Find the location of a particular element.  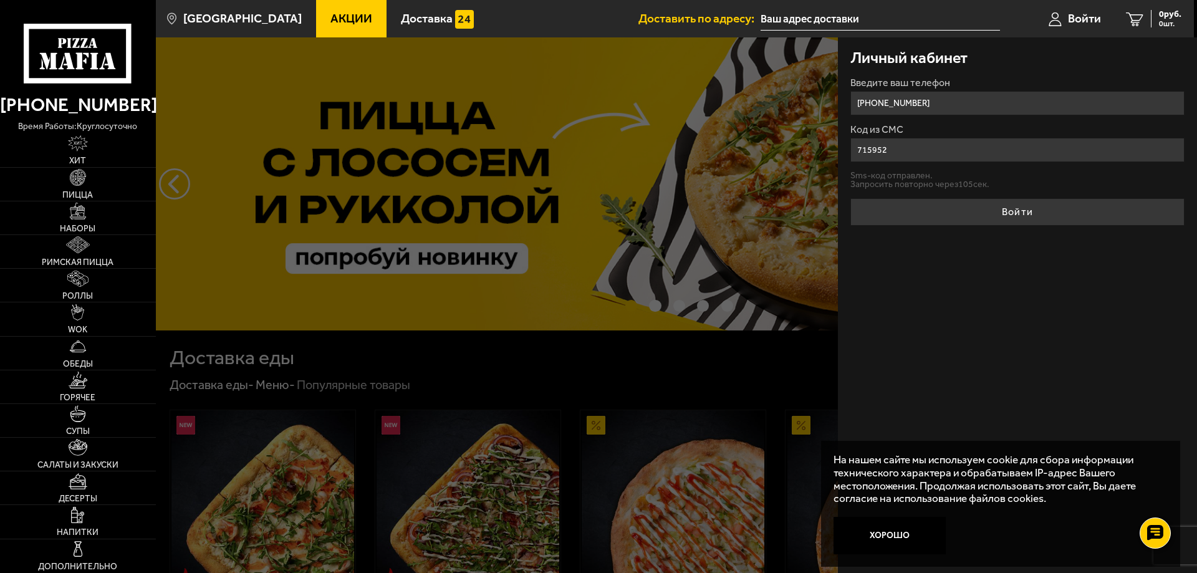

span: Наборы is located at coordinates (77, 229).